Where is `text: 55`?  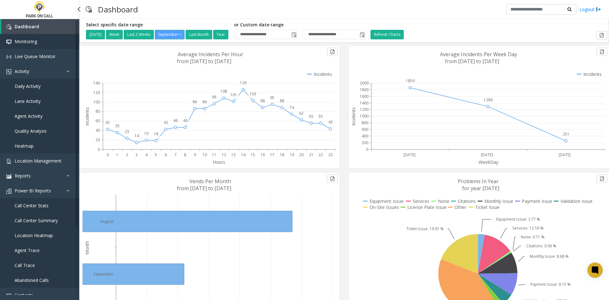
text: 55 is located at coordinates (311, 116).